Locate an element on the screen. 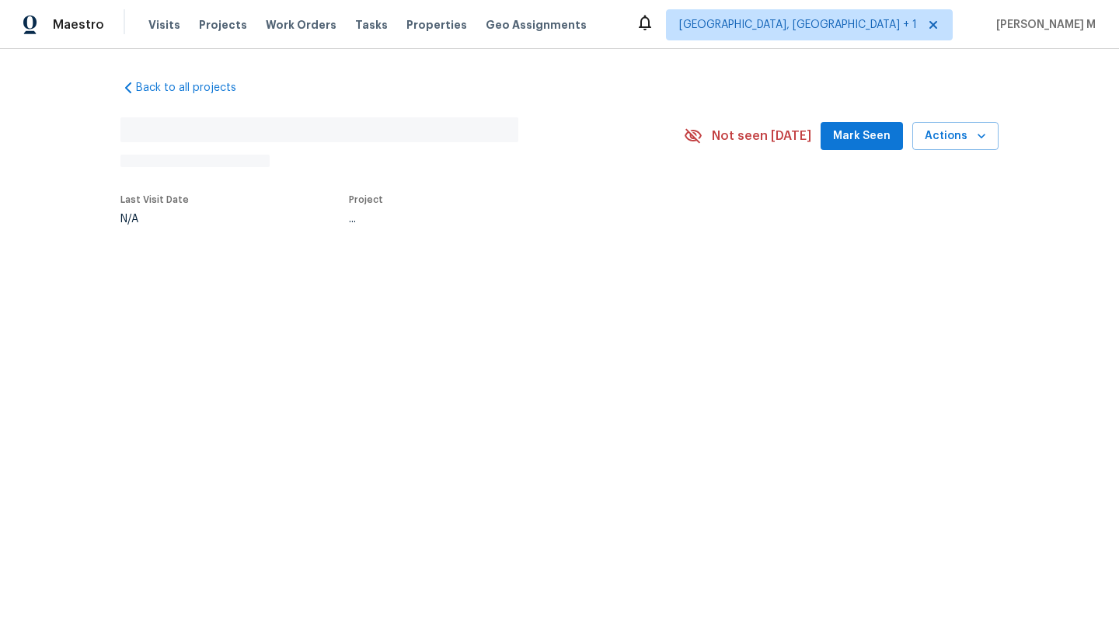 The image size is (1119, 631). a: Back to all projects is located at coordinates (195, 88).